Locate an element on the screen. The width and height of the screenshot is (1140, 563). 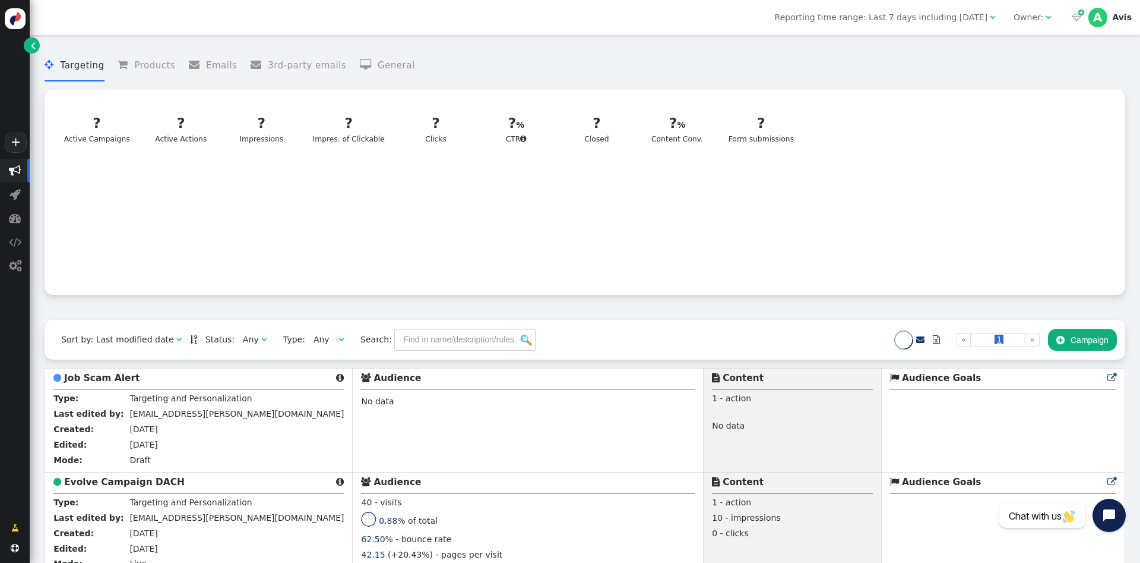
li: Products is located at coordinates (146, 65).